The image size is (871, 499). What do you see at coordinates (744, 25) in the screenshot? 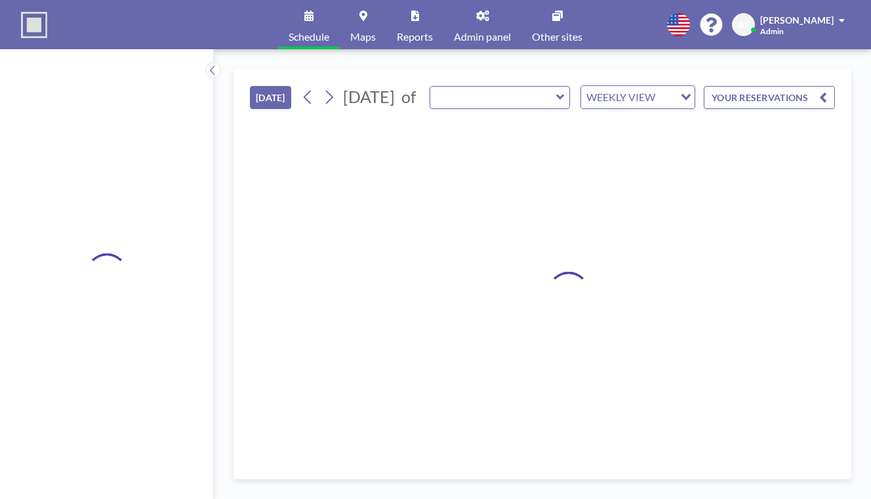
I see `span: AF` at bounding box center [744, 25].